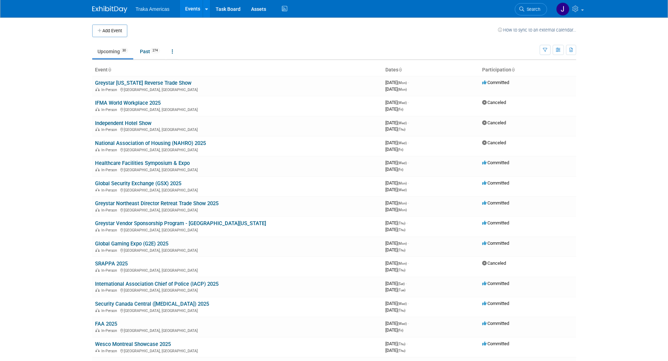  I want to click on a: Greystar Northeast Director Retreat Trade Show 2025, so click(157, 204).